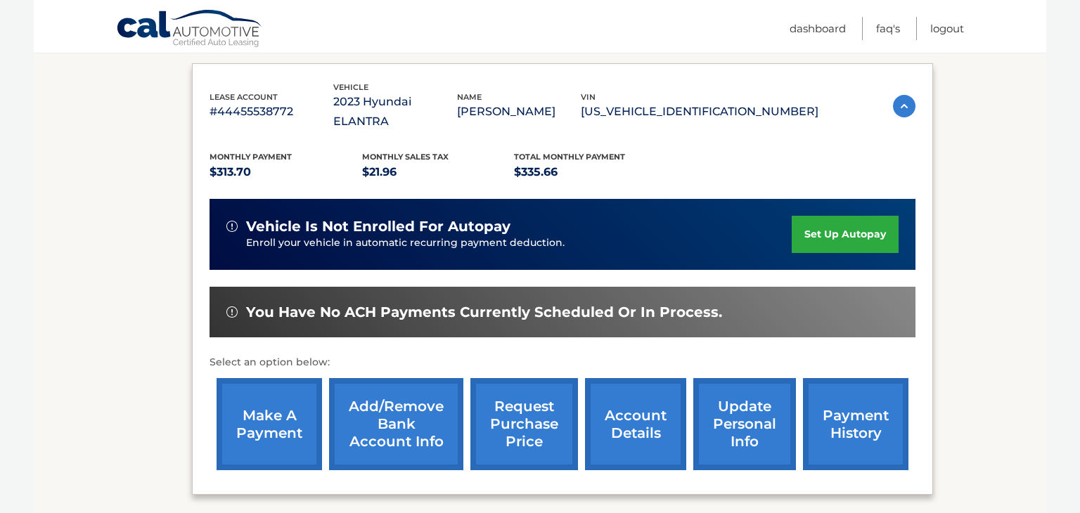 The image size is (1080, 513). Describe the element at coordinates (250, 157) in the screenshot. I see `span: Monthly Payment` at that location.